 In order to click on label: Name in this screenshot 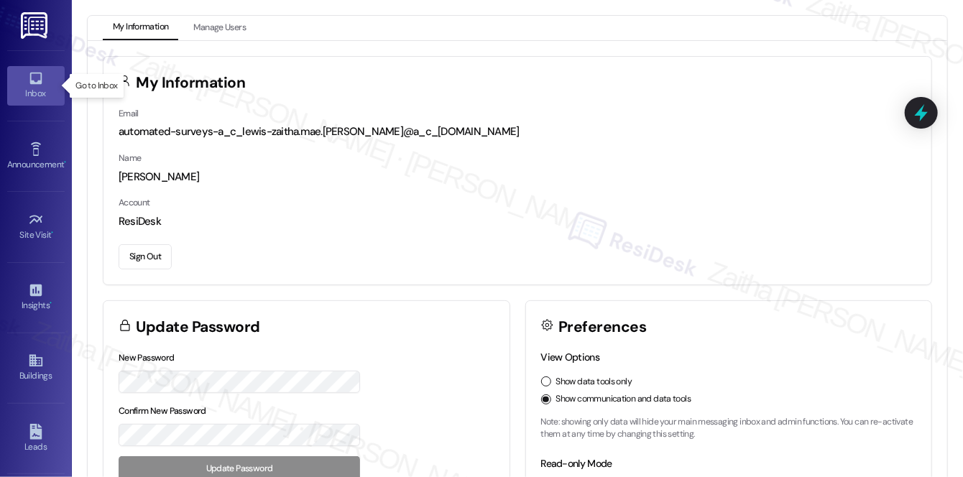, I will do `click(130, 158)`.